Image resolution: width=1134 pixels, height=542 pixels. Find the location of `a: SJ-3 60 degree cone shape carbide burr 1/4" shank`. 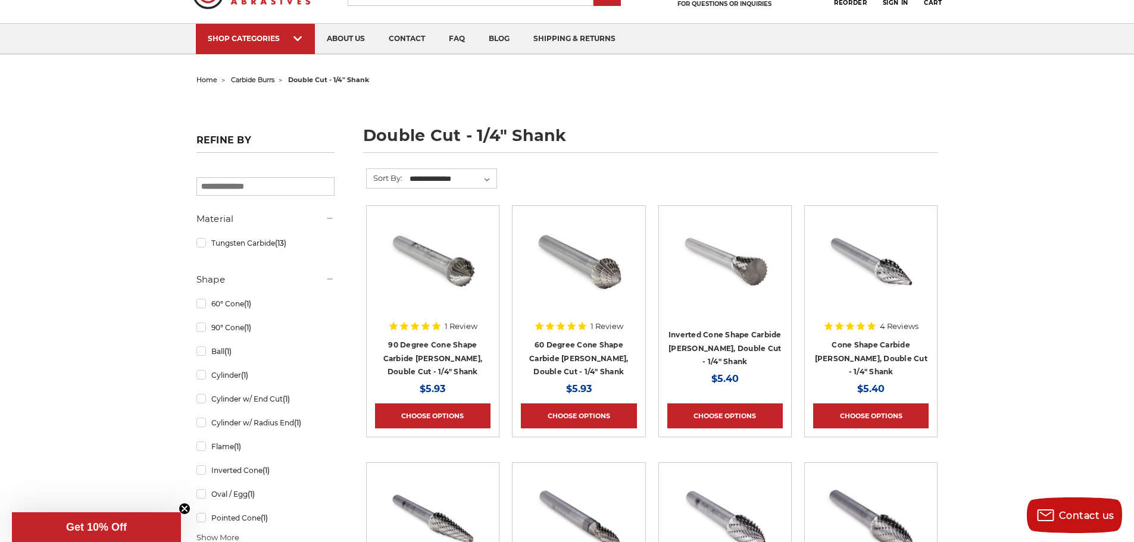

a: SJ-3 60 degree cone shape carbide burr 1/4" shank is located at coordinates (579, 272).